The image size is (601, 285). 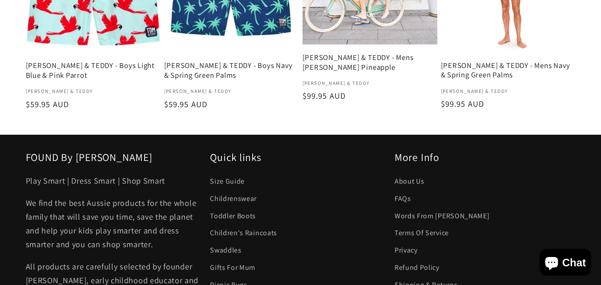 What do you see at coordinates (233, 267) in the screenshot?
I see `a: Gifts For Mum` at bounding box center [233, 267].